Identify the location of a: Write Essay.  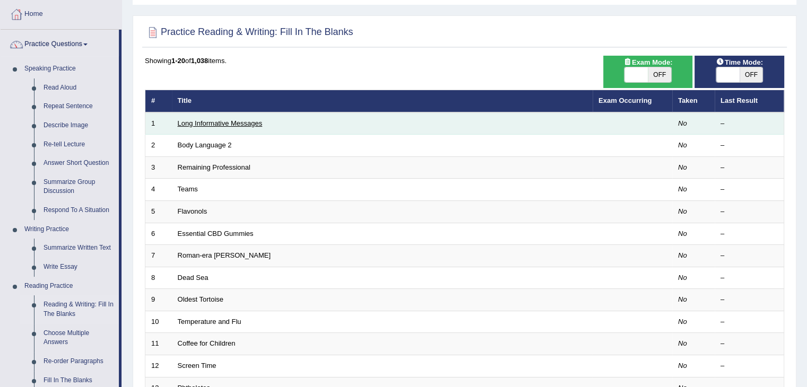
(79, 267).